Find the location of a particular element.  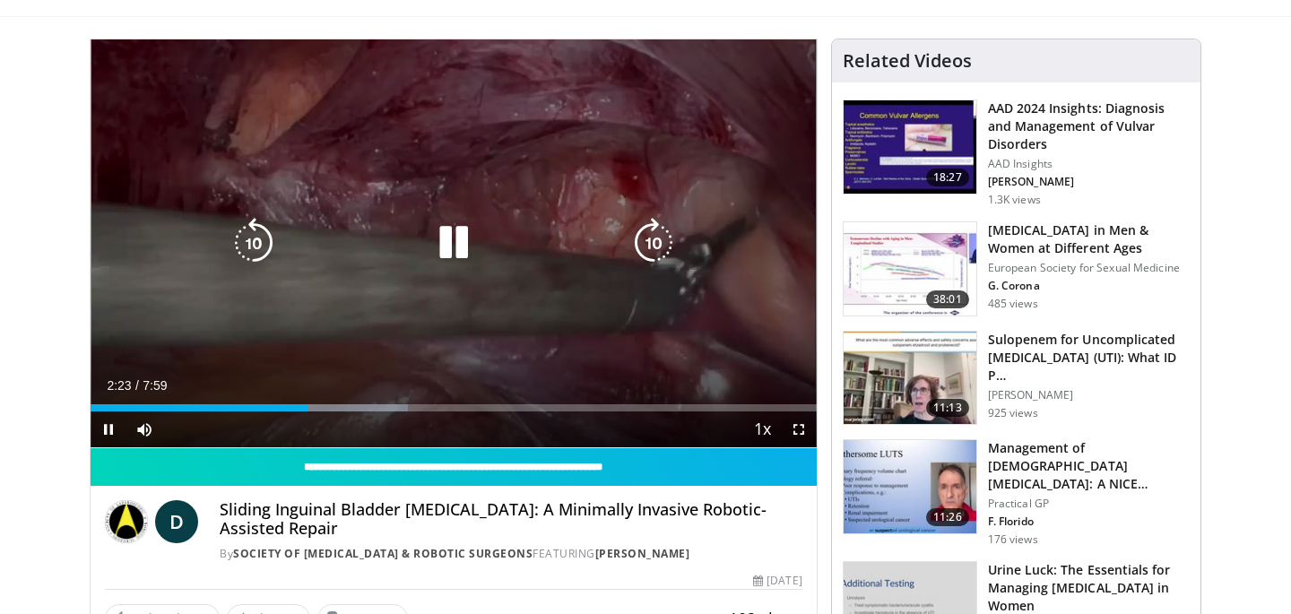

span: 18:27 is located at coordinates (948, 178).